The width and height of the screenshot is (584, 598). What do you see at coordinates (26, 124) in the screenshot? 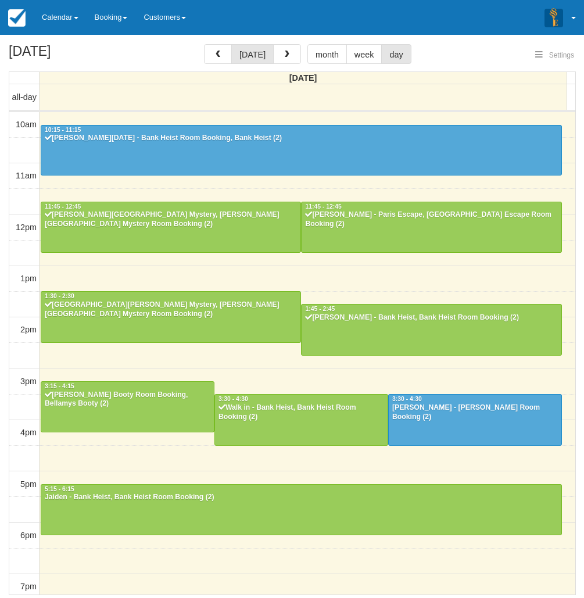
I see `span: 10am` at bounding box center [26, 124].